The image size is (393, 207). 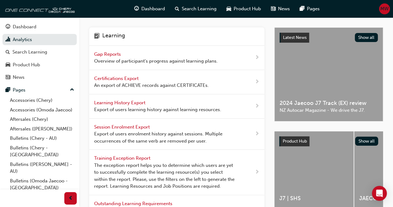 I want to click on span: NZ Autocar Magazine - We drive the J7., so click(x=329, y=110).